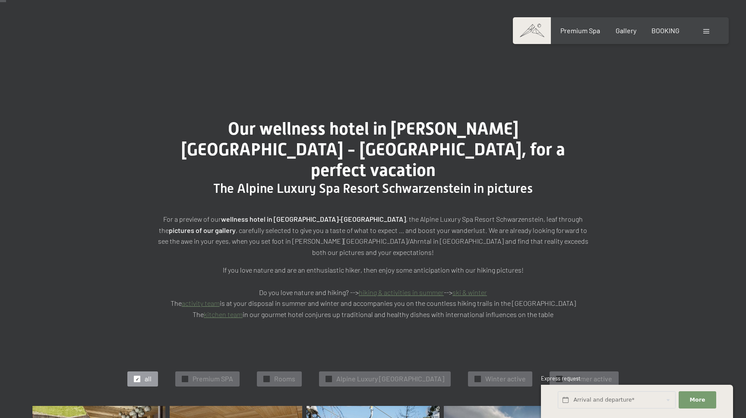 The image size is (746, 418). I want to click on span: Premium SPA, so click(213, 379).